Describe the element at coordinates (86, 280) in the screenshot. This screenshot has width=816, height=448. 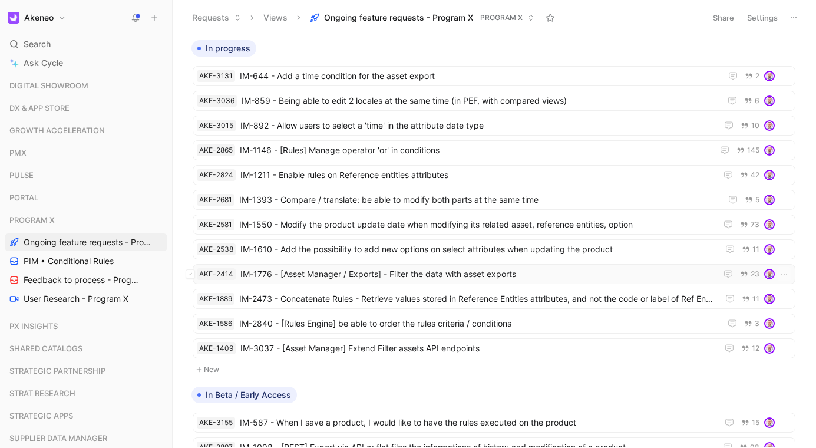
I see `a: Feedback to process - Program X` at that location.